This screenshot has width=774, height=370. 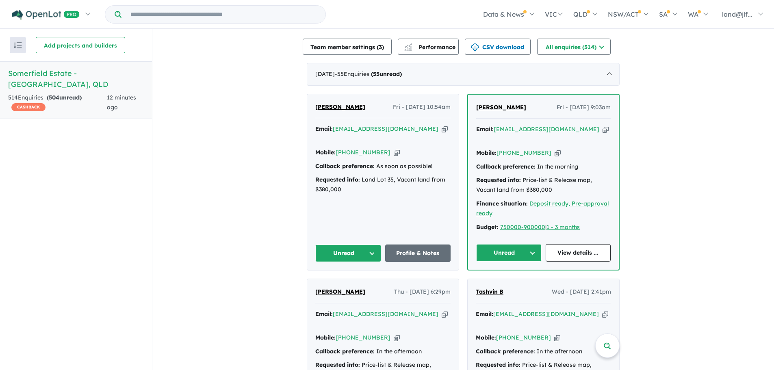 I want to click on input: Try estate name, suburb, builder or developer, so click(x=223, y=14).